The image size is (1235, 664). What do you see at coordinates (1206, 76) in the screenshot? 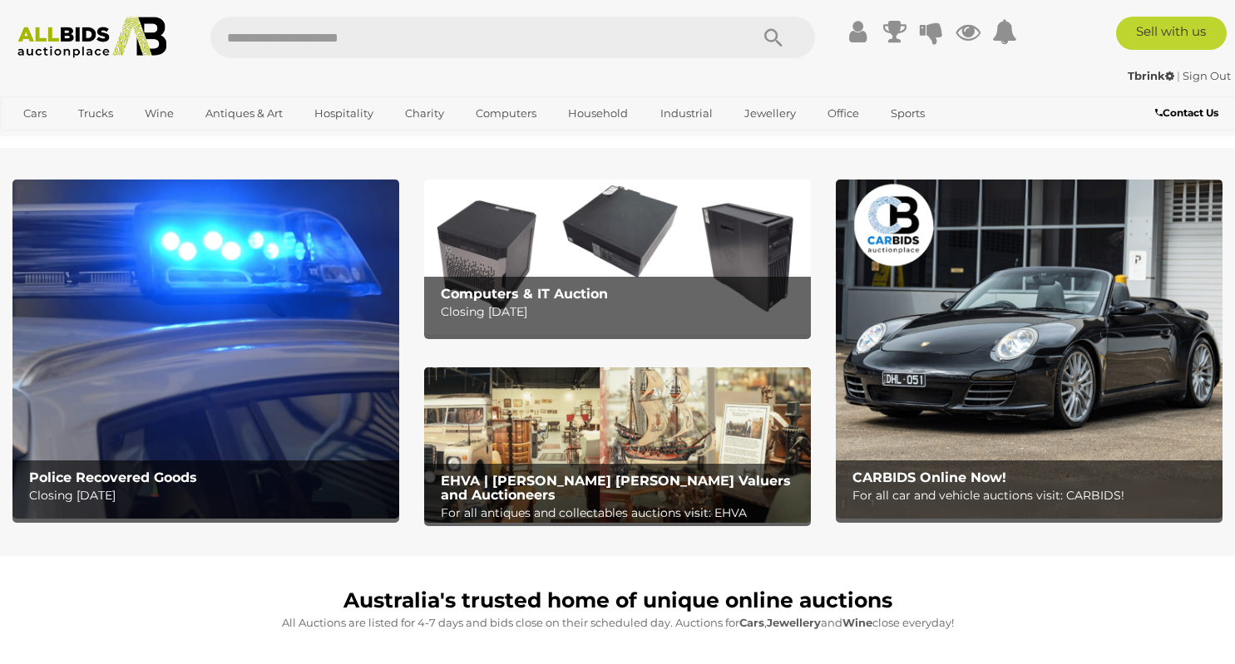
I see `a: Sign Out` at bounding box center [1206, 76].